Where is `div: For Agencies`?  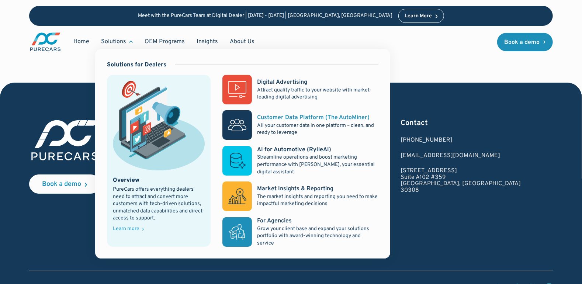 div: For Agencies is located at coordinates (274, 221).